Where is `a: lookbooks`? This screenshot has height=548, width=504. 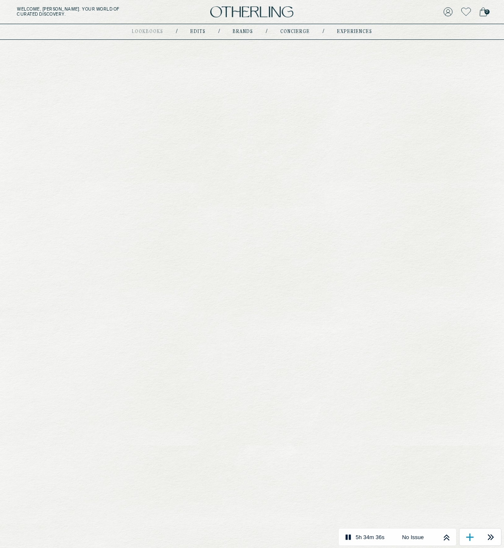 a: lookbooks is located at coordinates (147, 32).